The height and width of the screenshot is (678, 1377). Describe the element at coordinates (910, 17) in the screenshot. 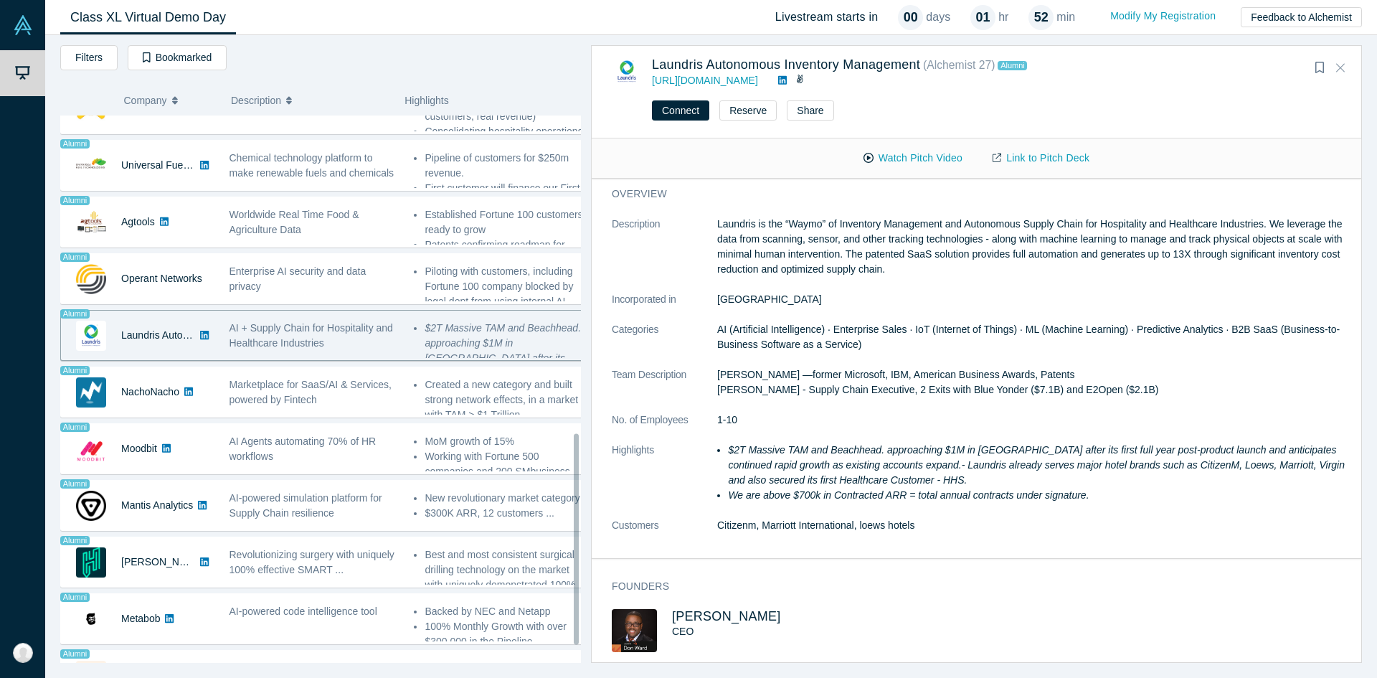

I see `div: 00` at that location.